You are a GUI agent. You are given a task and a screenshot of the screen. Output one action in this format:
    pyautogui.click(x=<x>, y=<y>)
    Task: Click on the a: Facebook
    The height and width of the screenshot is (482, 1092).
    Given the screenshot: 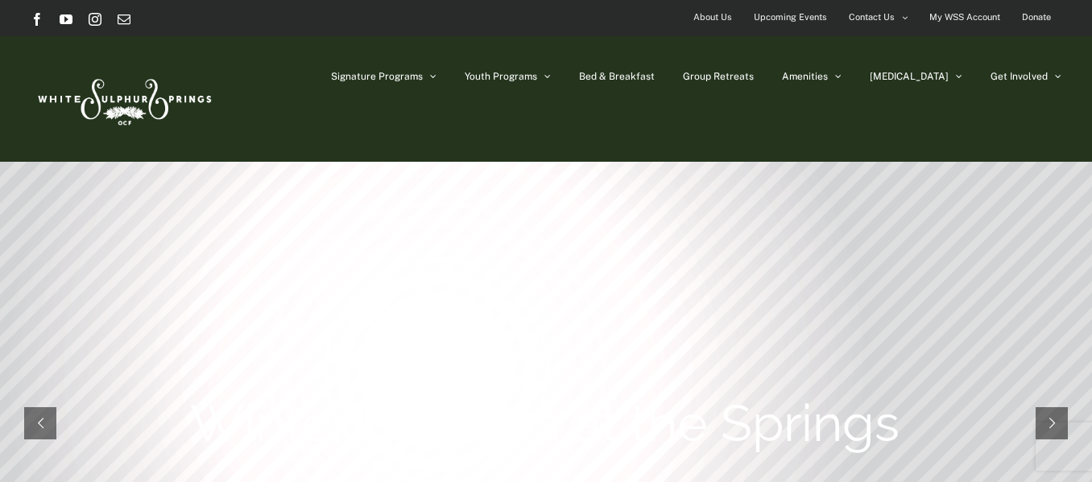 What is the action you would take?
    pyautogui.click(x=37, y=19)
    